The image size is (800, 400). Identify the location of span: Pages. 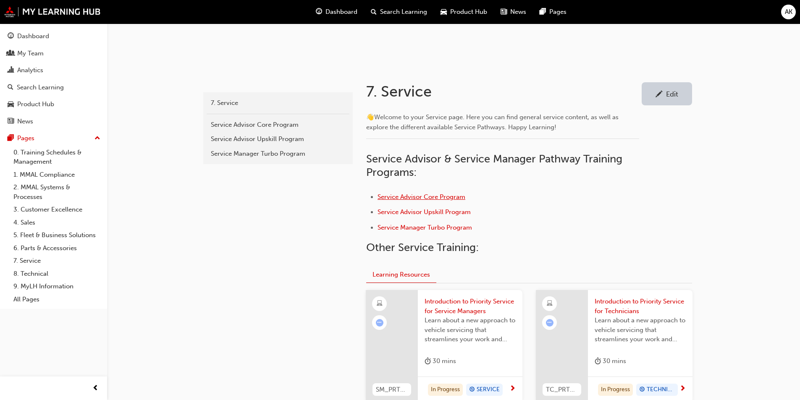
(558, 12).